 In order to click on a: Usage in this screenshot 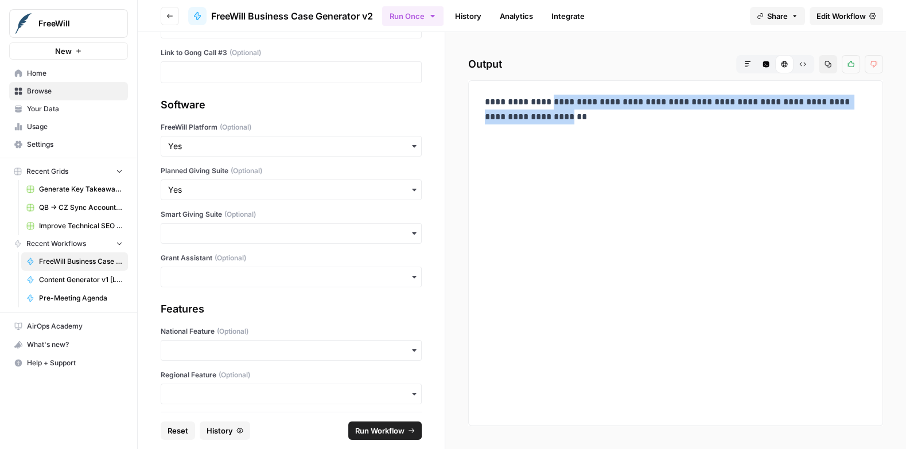, I will do `click(68, 127)`.